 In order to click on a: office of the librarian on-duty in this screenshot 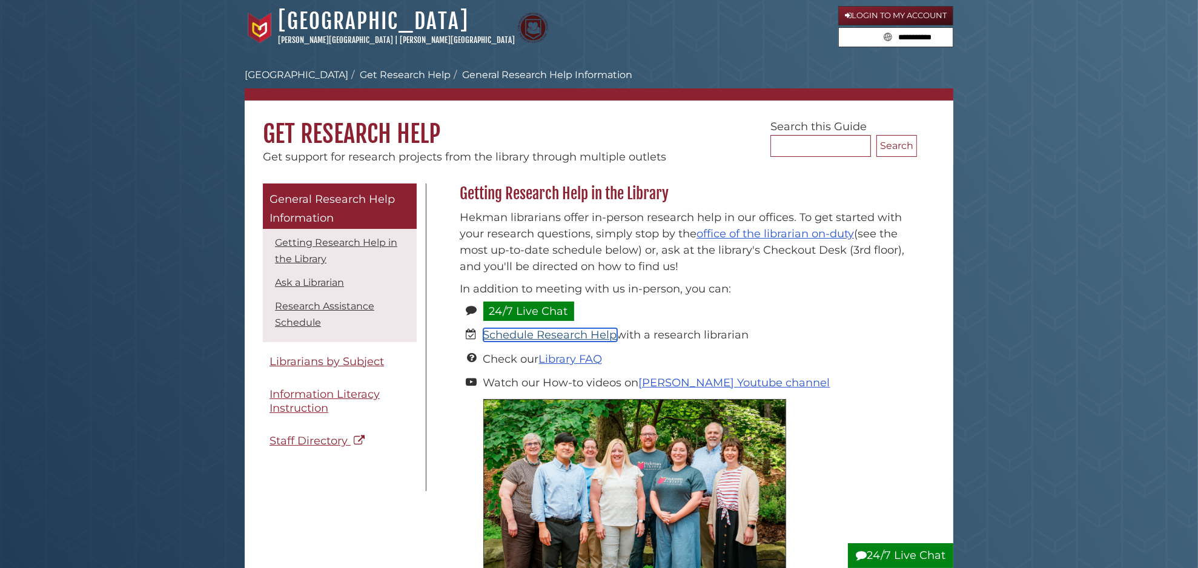, I will do `click(775, 234)`.